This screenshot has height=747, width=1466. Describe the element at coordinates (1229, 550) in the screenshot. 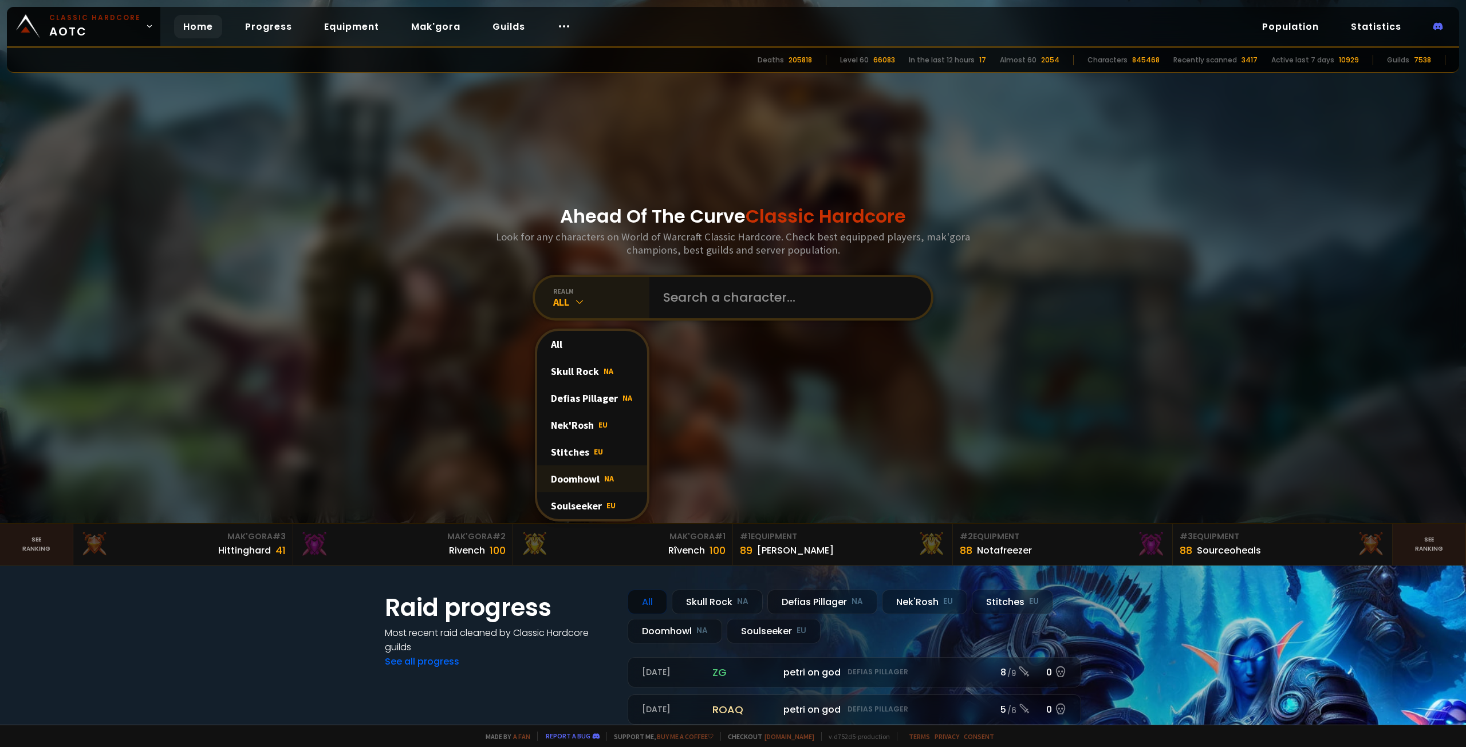

I see `div: Sourceoheals` at that location.